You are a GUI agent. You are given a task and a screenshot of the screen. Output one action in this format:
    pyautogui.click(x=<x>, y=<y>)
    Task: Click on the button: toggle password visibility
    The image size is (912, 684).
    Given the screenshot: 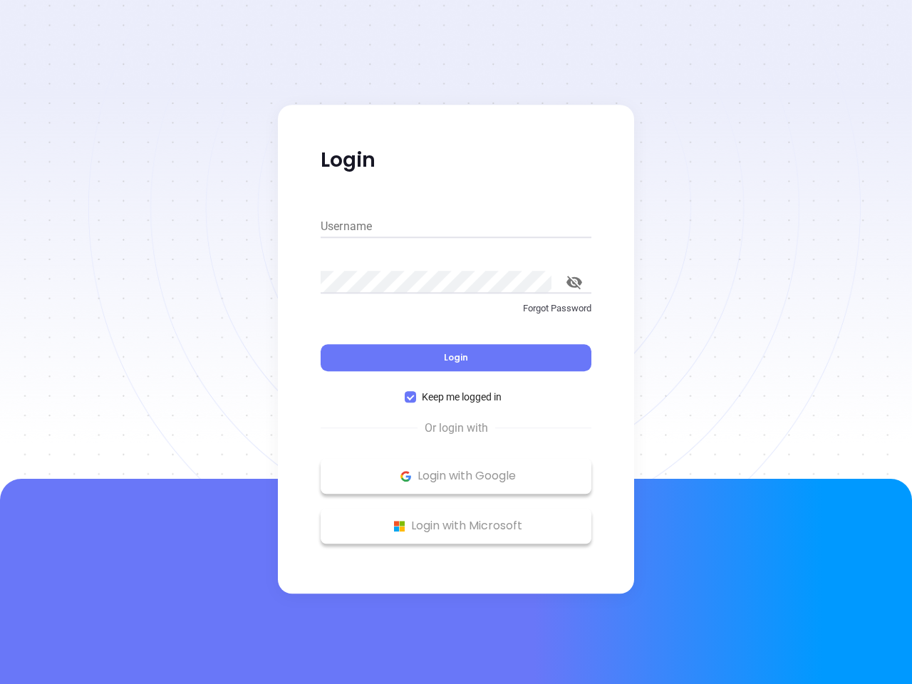 What is the action you would take?
    pyautogui.click(x=575, y=282)
    